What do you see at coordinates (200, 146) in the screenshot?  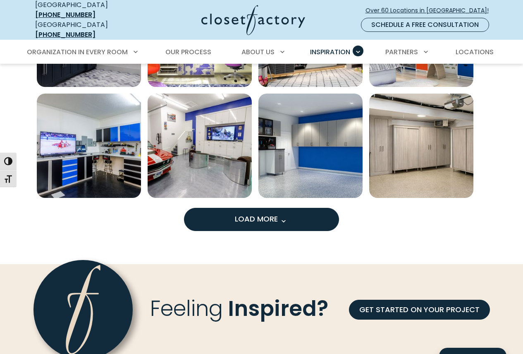 I see `img: High-gloss white garage storage cabinetry with integrated TV mount.` at bounding box center [200, 146].